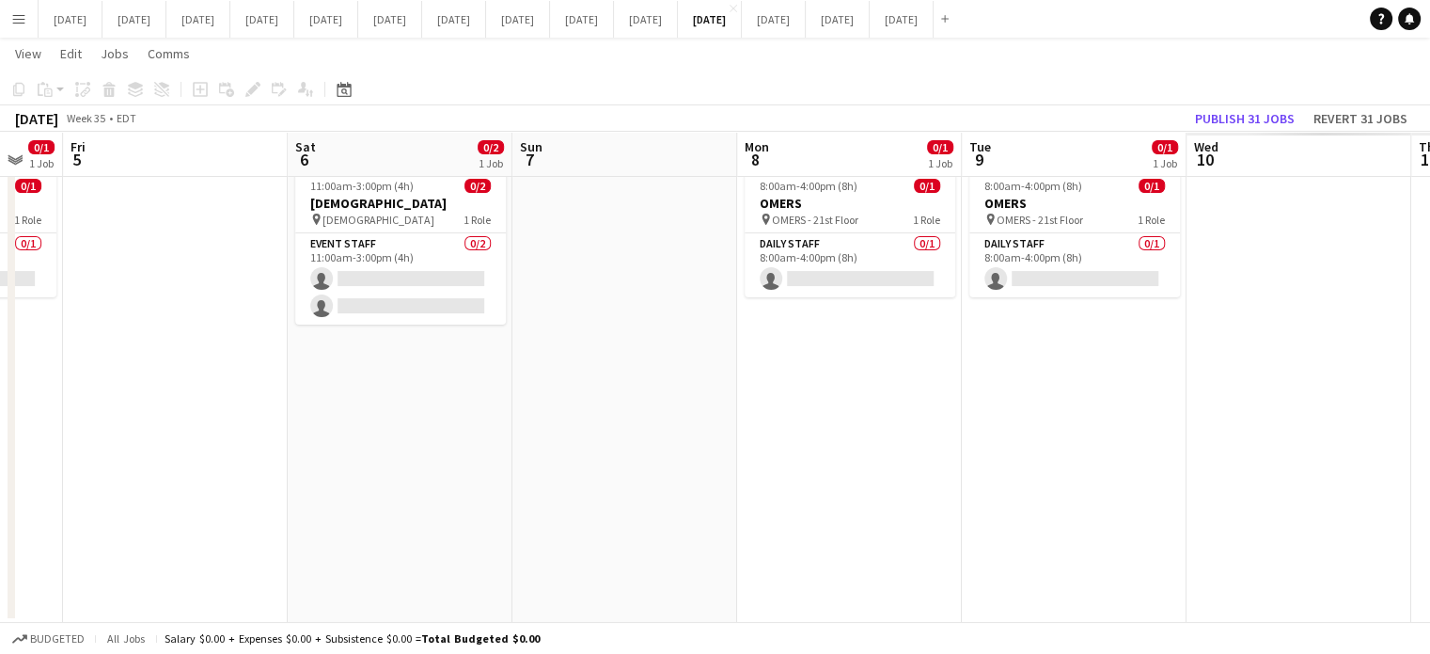 The image size is (1430, 654). What do you see at coordinates (115, 54) in the screenshot?
I see `a: Jobs` at bounding box center [115, 54].